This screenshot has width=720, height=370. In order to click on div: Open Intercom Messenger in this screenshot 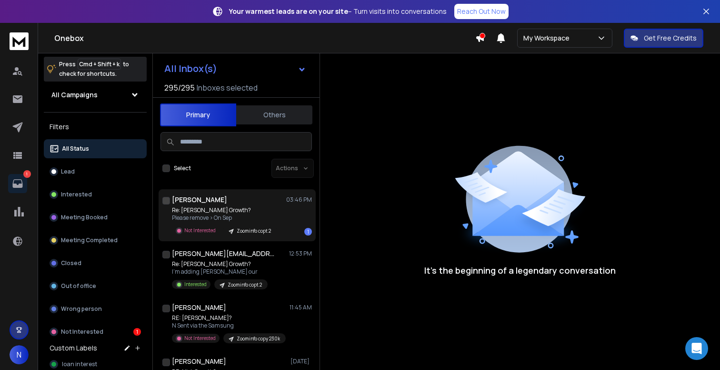, I will do `click(697, 348)`.